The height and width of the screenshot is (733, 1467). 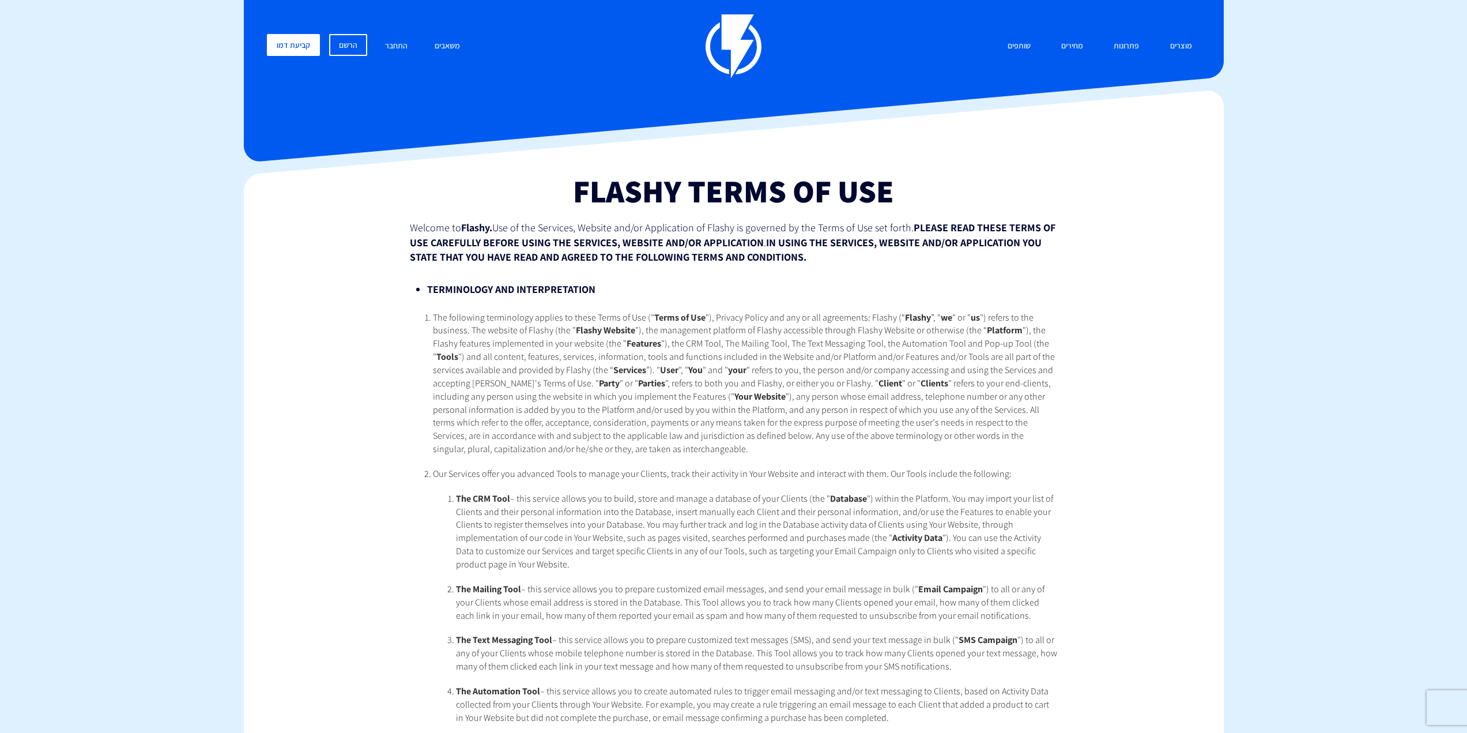 What do you see at coordinates (1181, 46) in the screenshot?
I see `a: מוצרים` at bounding box center [1181, 46].